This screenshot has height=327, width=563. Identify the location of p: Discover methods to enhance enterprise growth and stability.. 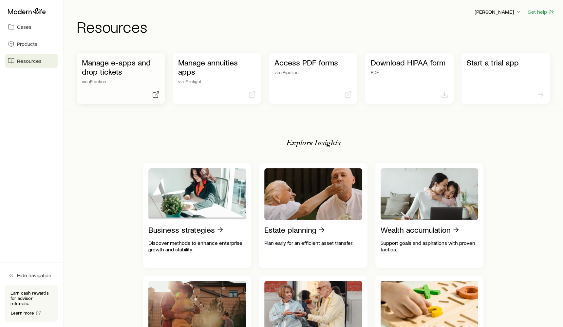
(197, 246).